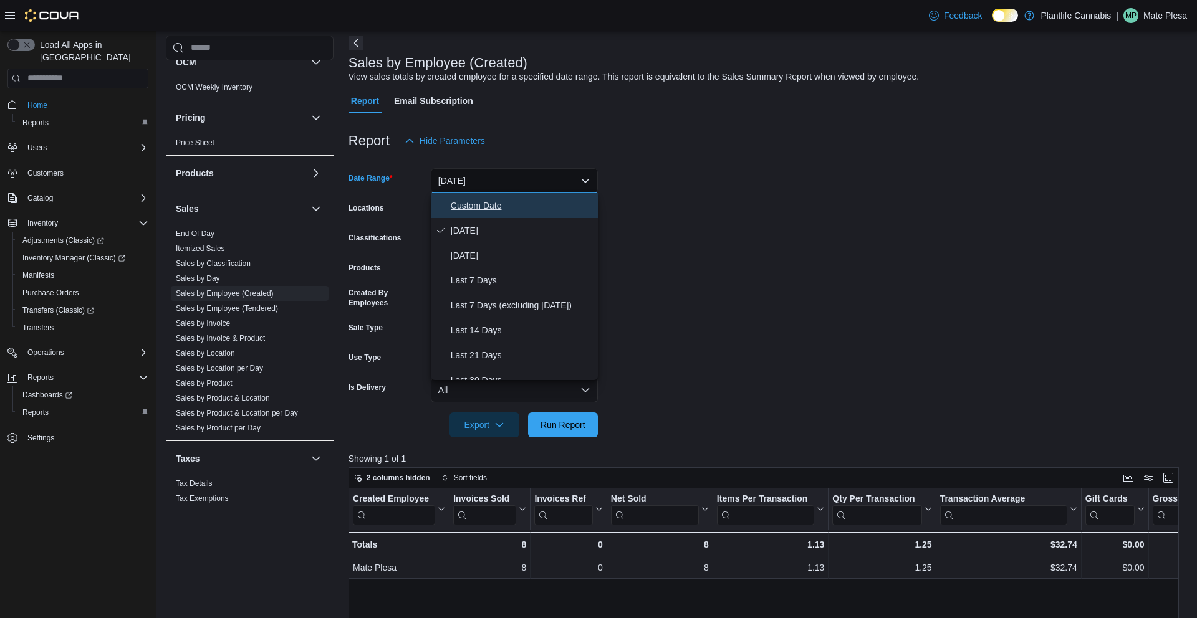 This screenshot has width=1197, height=618. I want to click on span: Dashboards, so click(83, 395).